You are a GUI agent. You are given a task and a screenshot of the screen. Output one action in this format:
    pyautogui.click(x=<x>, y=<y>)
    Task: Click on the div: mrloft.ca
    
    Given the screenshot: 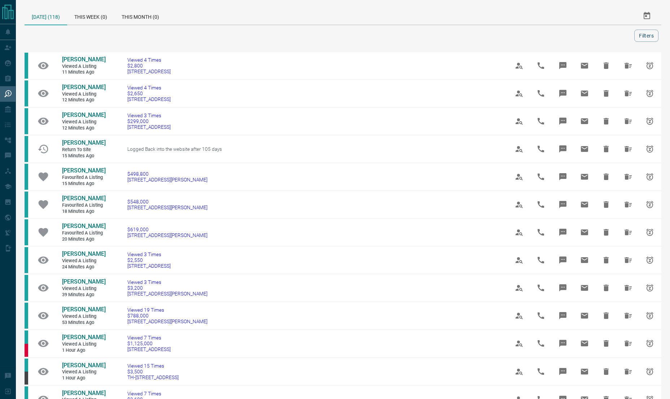 What is the action you would take?
    pyautogui.click(x=26, y=378)
    